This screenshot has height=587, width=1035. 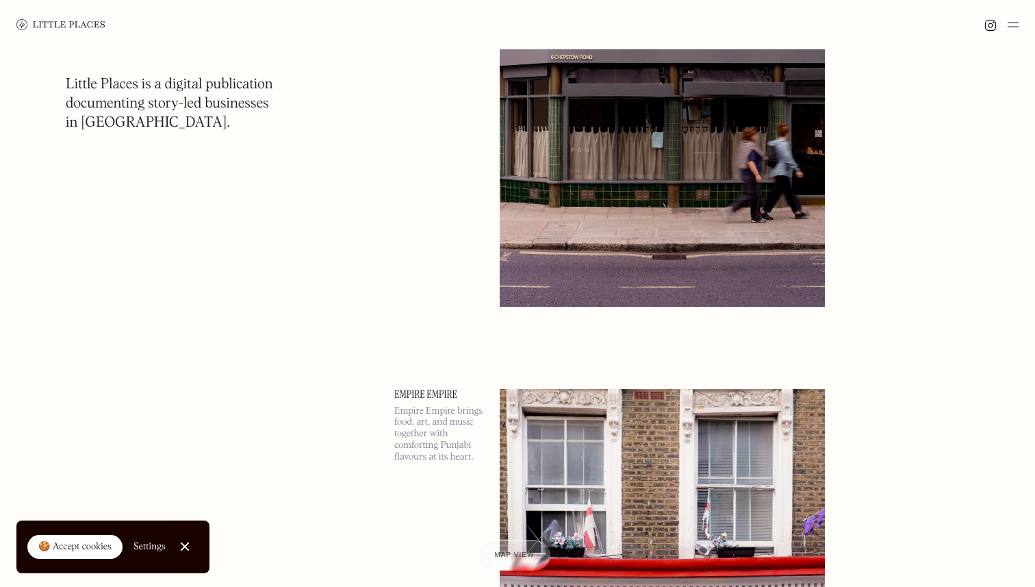 What do you see at coordinates (515, 555) in the screenshot?
I see `a: Map view` at bounding box center [515, 555].